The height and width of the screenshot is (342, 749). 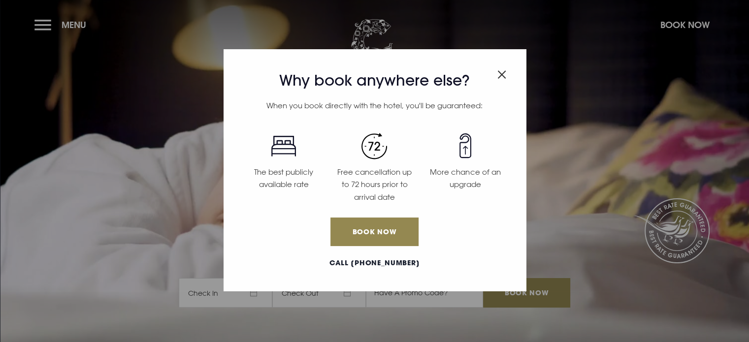 I want to click on h3: Why book anywhere else?, so click(x=374, y=81).